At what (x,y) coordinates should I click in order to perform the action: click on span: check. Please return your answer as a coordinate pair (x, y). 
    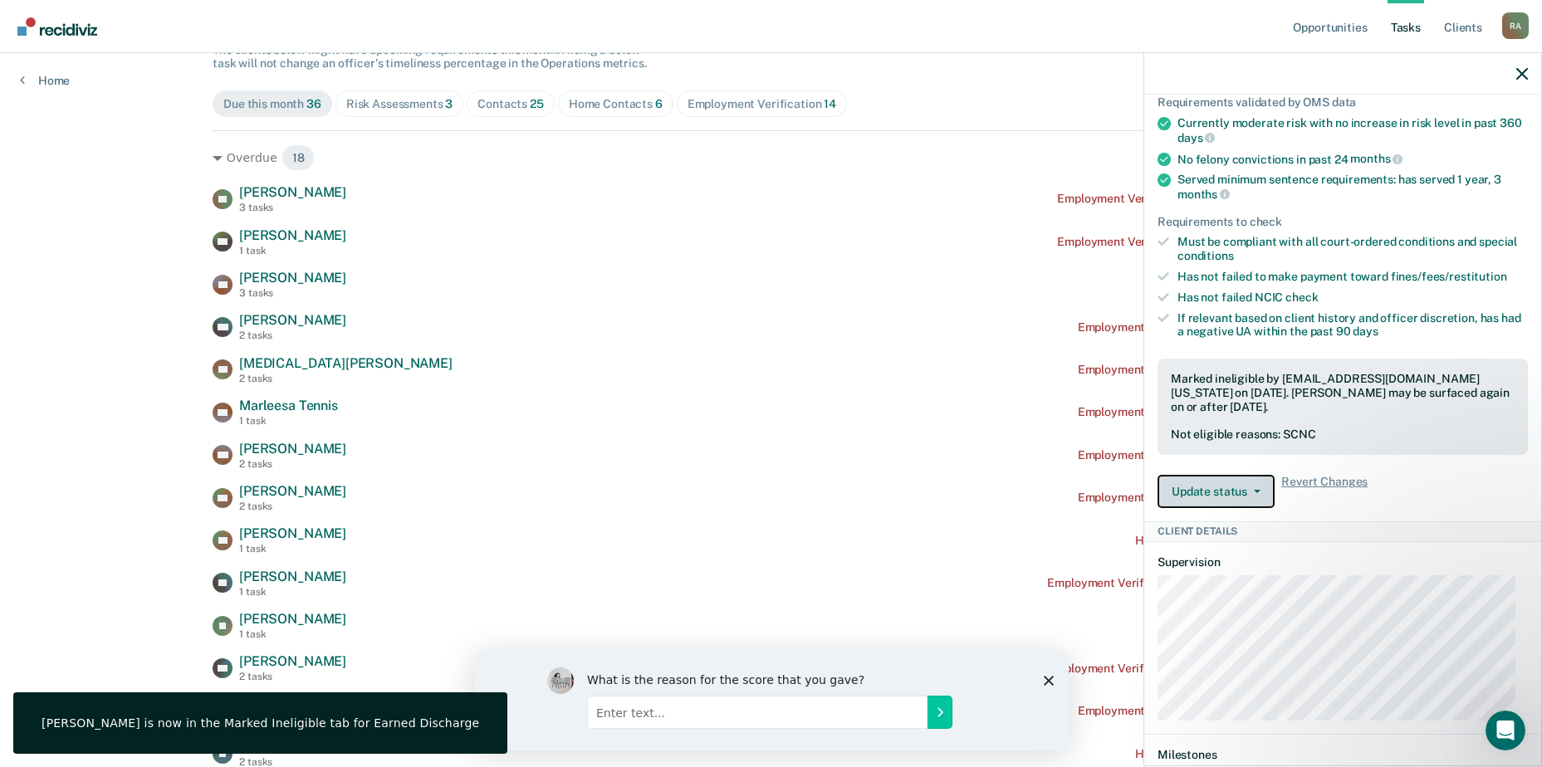
    Looking at the image, I should click on (1301, 297).